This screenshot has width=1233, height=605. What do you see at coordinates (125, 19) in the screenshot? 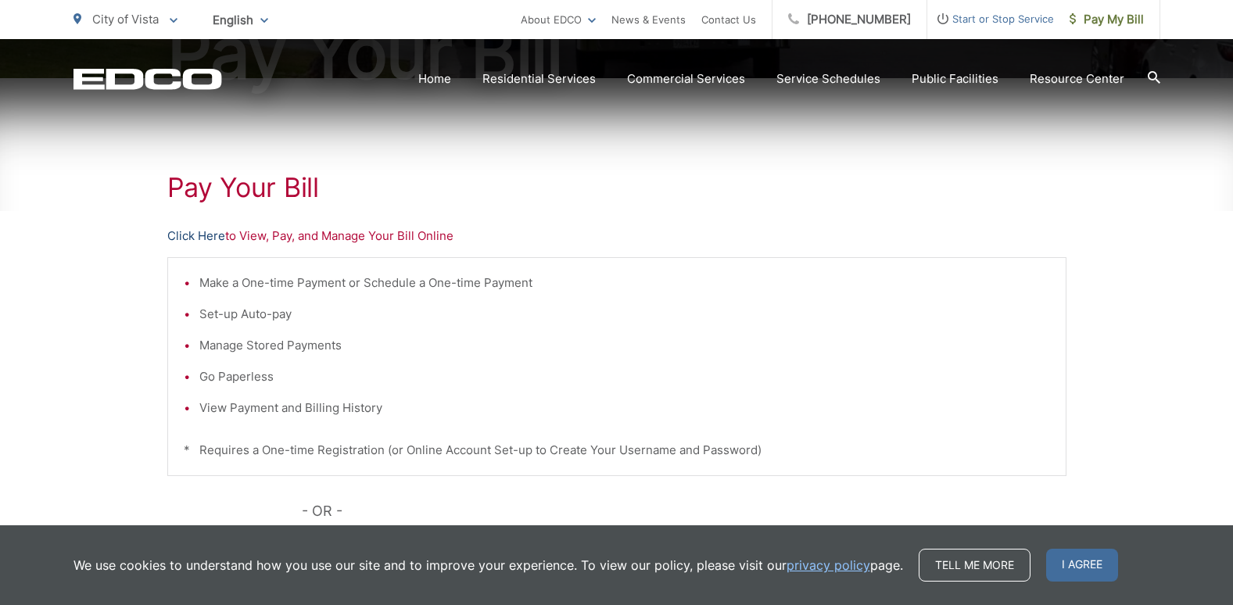
I see `span: City of Vista` at bounding box center [125, 19].